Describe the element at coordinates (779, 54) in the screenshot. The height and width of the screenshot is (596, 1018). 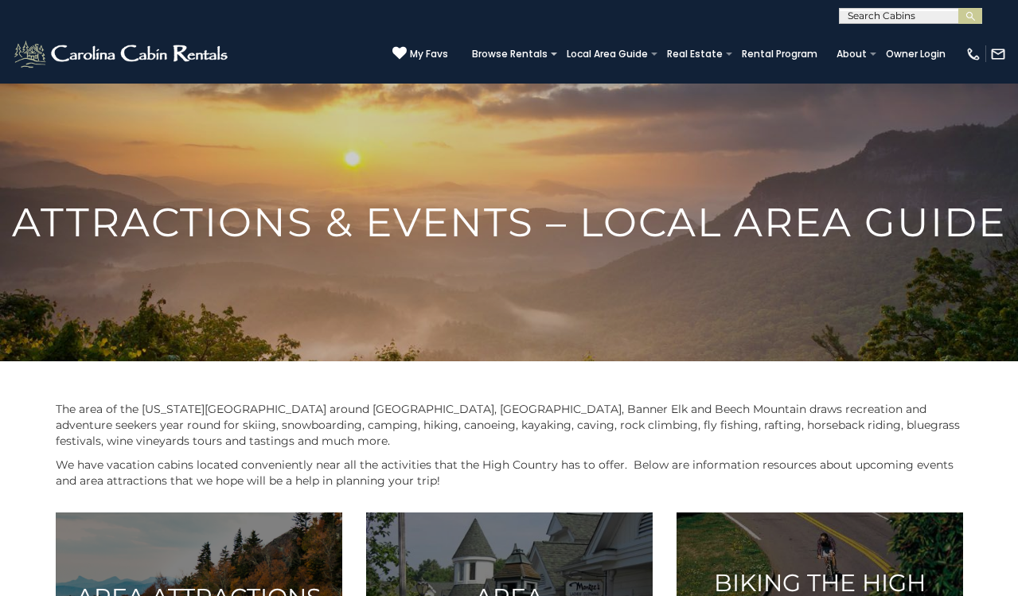
I see `a: Rental Program` at that location.